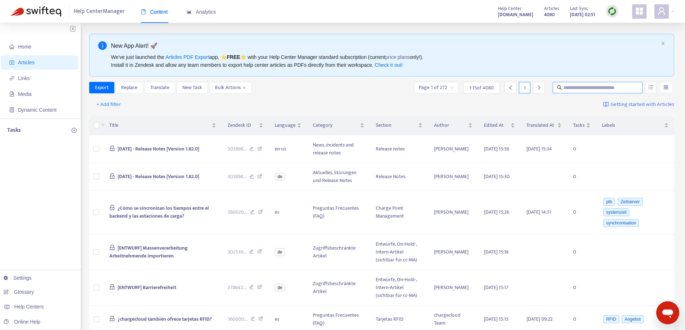 Image resolution: width=685 pixels, height=330 pixels. What do you see at coordinates (385, 46) in the screenshot?
I see `div: New App Alert! 🚀` at bounding box center [385, 46].